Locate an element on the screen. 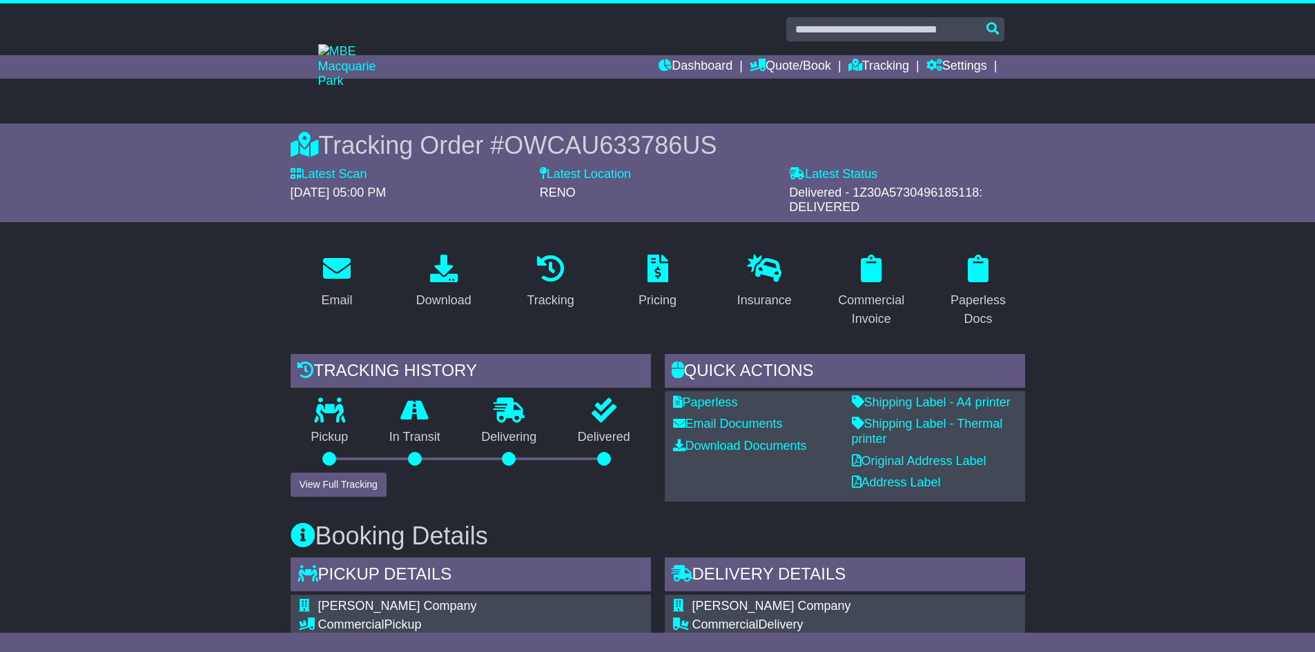 The width and height of the screenshot is (1315, 652). a: Paperless Docs is located at coordinates (978, 291).